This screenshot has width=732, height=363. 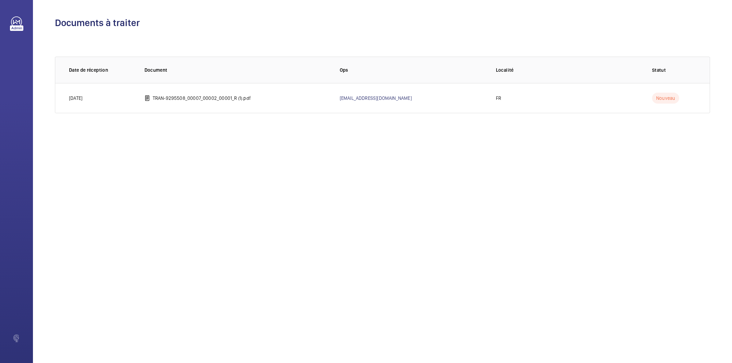 I want to click on p: Nouveau, so click(x=665, y=98).